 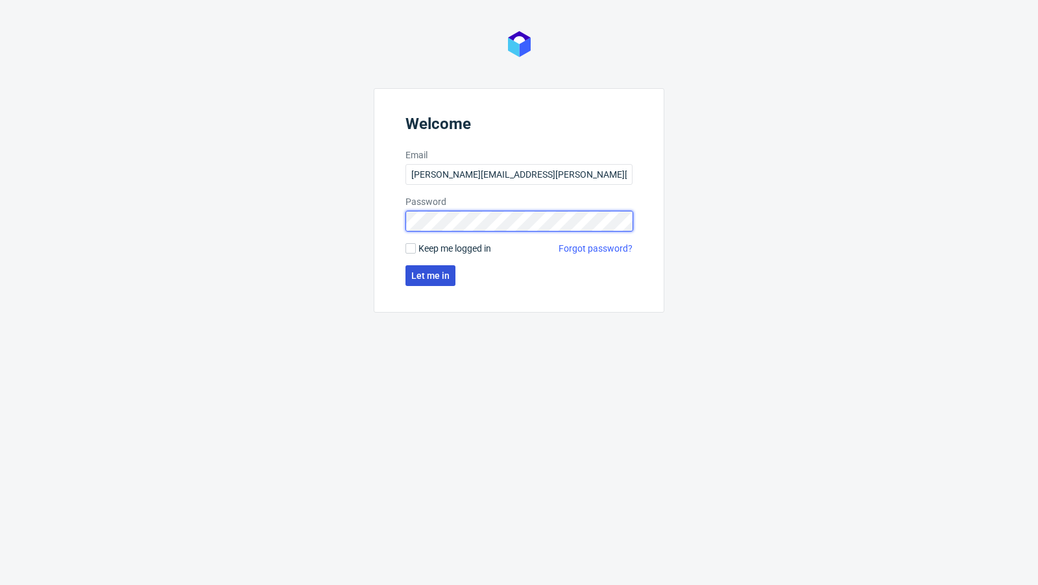 I want to click on span: Let me in, so click(x=430, y=276).